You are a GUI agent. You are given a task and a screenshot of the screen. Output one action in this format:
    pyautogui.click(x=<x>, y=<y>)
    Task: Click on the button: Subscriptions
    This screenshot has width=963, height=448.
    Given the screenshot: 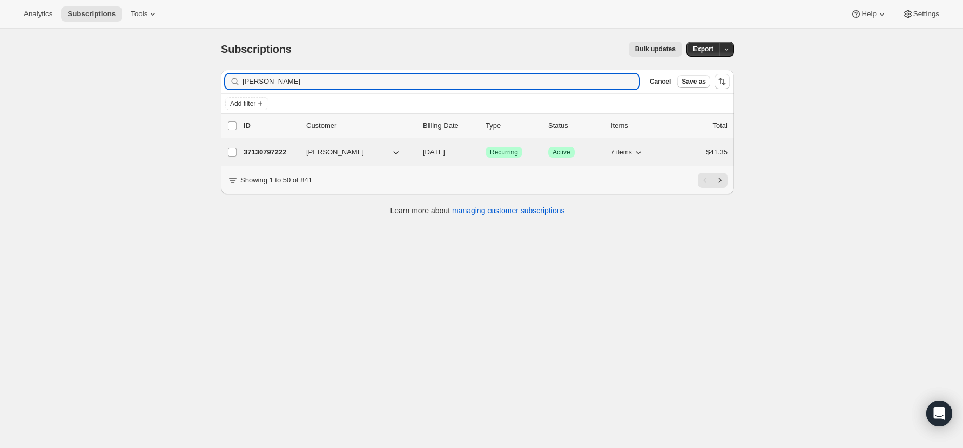 What is the action you would take?
    pyautogui.click(x=91, y=14)
    